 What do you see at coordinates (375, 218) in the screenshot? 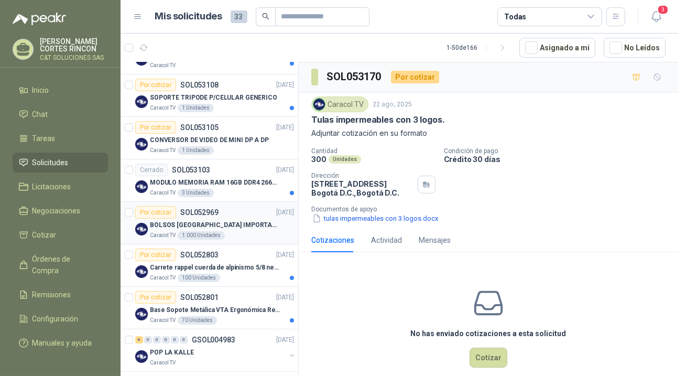
I see `button: tulas impermeables con 3 logos.docx` at bounding box center [375, 218].